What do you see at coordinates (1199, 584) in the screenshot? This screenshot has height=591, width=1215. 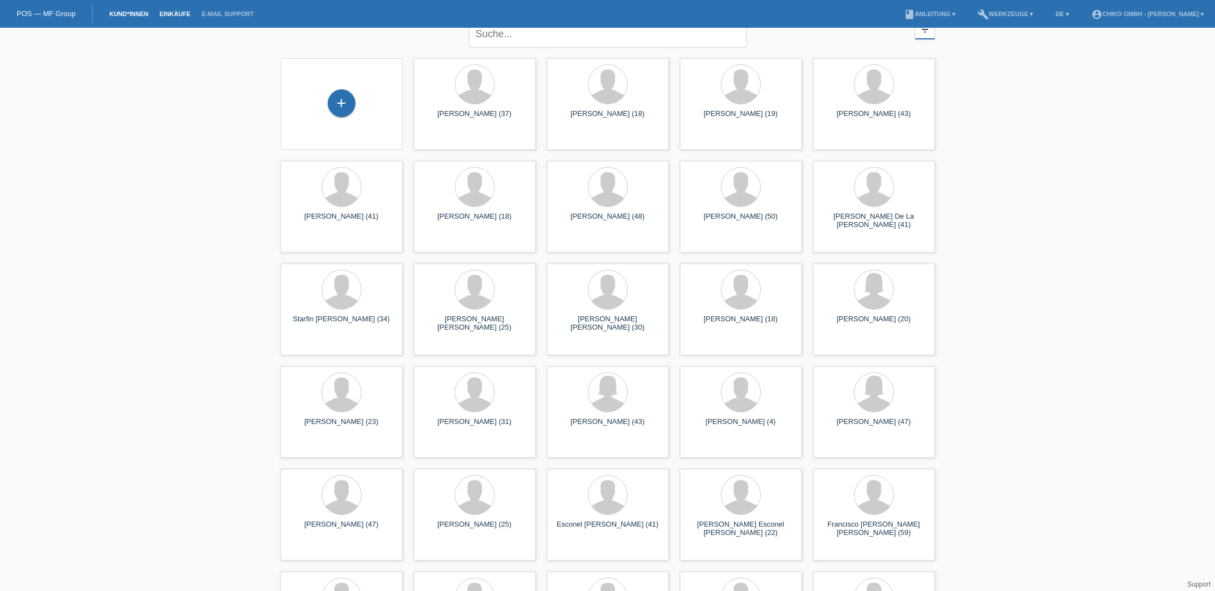 I see `a: Support` at bounding box center [1199, 584].